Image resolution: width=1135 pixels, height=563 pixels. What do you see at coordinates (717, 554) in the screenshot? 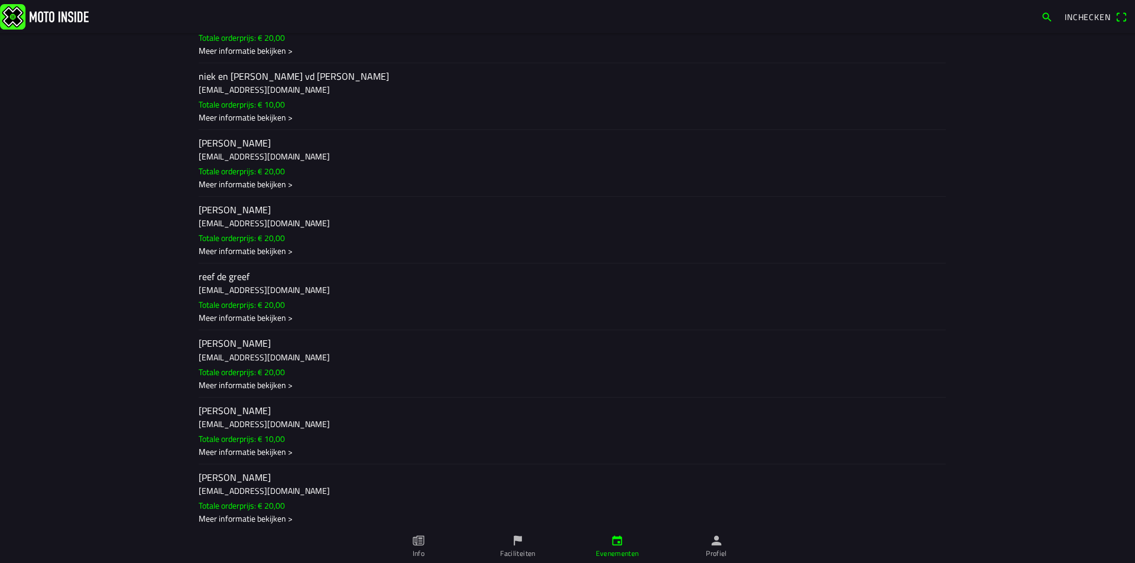
I see `ion-label: Profiel` at bounding box center [717, 554].